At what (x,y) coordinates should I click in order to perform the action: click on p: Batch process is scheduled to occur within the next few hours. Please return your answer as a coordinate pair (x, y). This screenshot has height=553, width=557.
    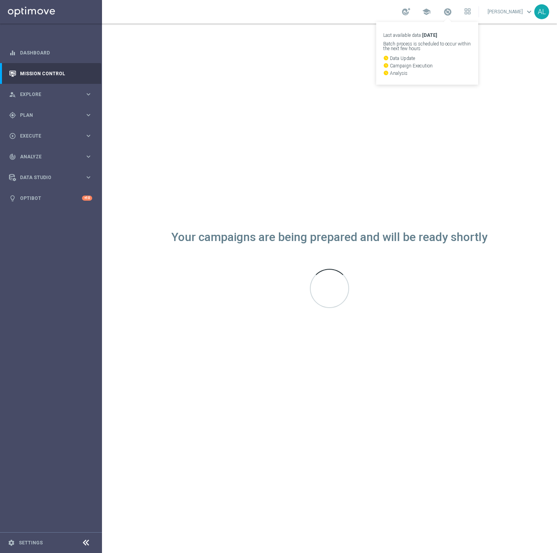
    Looking at the image, I should click on (427, 46).